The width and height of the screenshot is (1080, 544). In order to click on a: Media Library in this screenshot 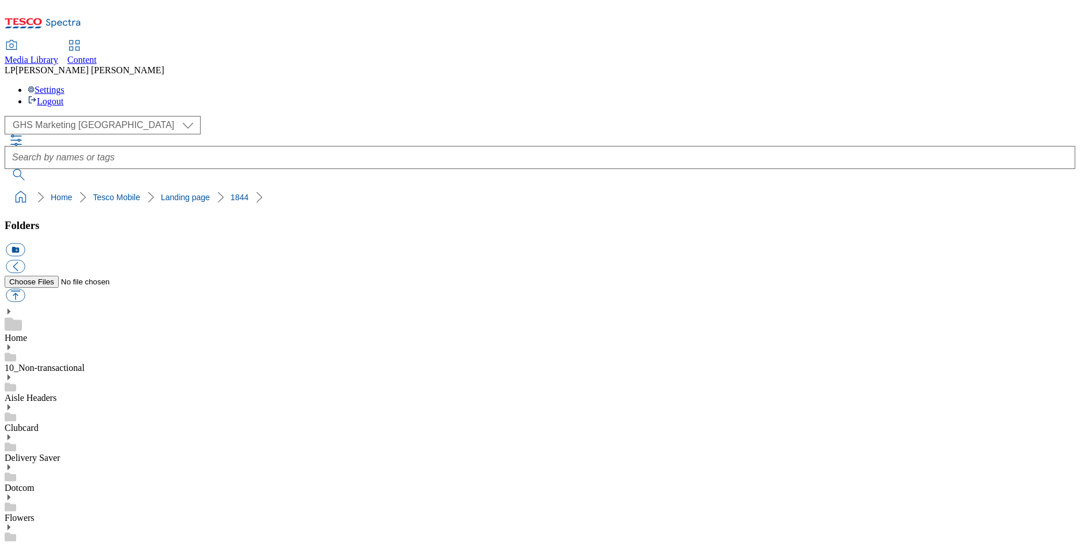, I will do `click(31, 53)`.